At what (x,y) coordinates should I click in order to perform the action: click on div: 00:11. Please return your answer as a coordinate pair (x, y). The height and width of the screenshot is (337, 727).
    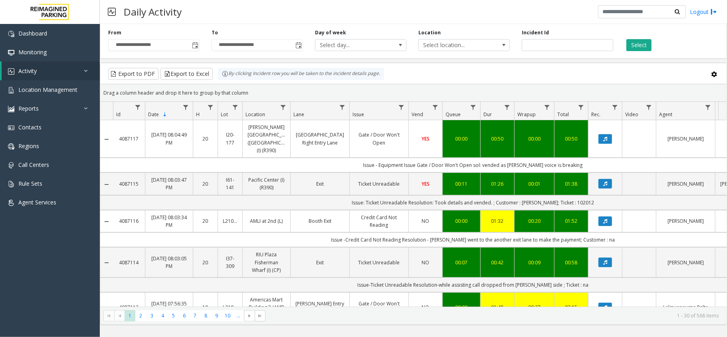
    Looking at the image, I should click on (462, 184).